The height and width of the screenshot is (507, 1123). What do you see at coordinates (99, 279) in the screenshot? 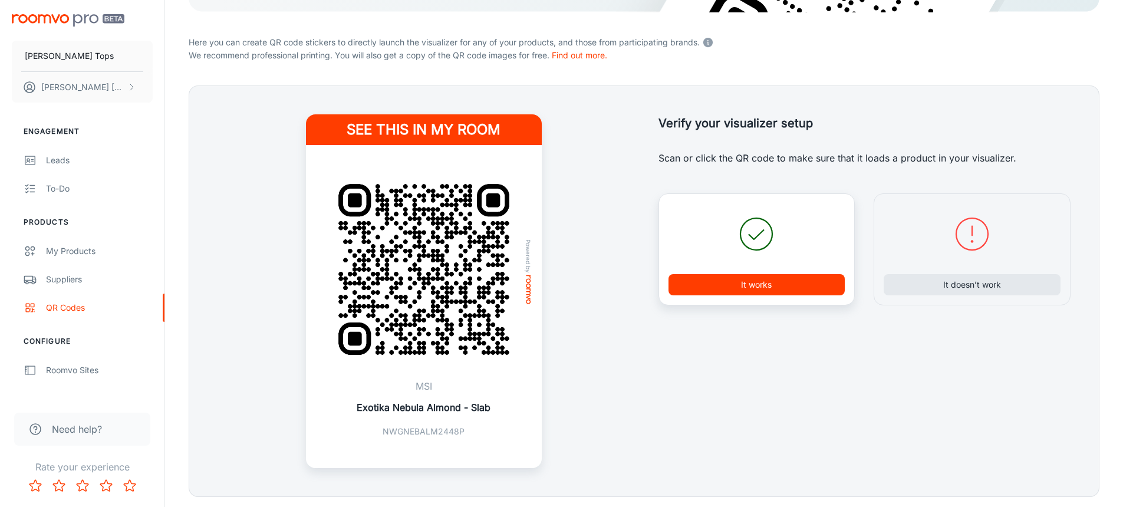
I see `div: Suppliers` at bounding box center [99, 279].